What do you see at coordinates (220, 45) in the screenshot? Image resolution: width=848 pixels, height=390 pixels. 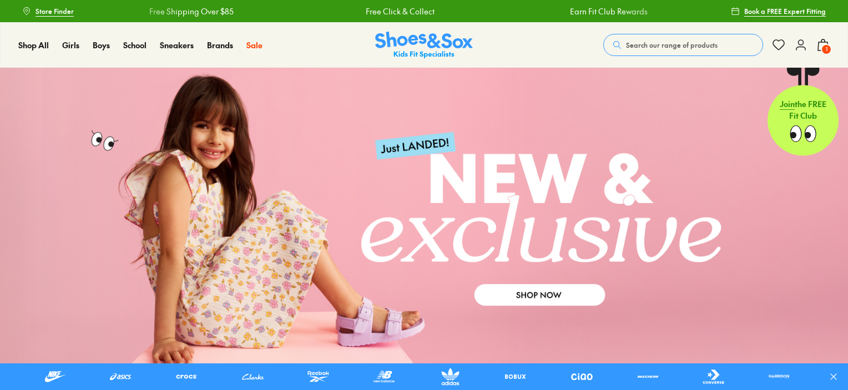 I see `span: Brands` at bounding box center [220, 45].